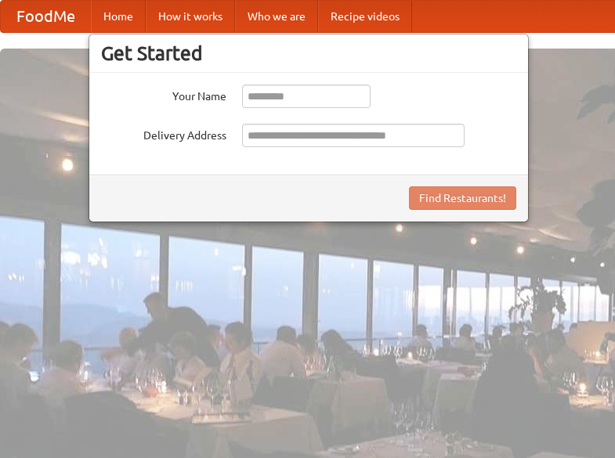  What do you see at coordinates (45, 16) in the screenshot?
I see `a: FoodMe` at bounding box center [45, 16].